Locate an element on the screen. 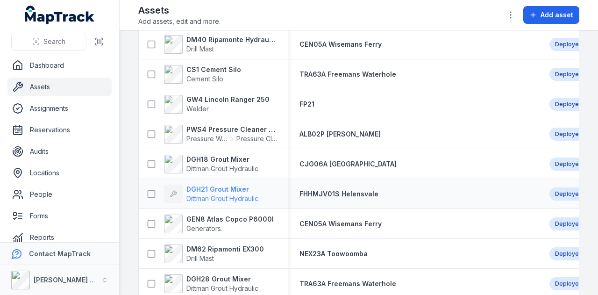 This screenshot has height=295, width=598. a: FP21 is located at coordinates (307, 104).